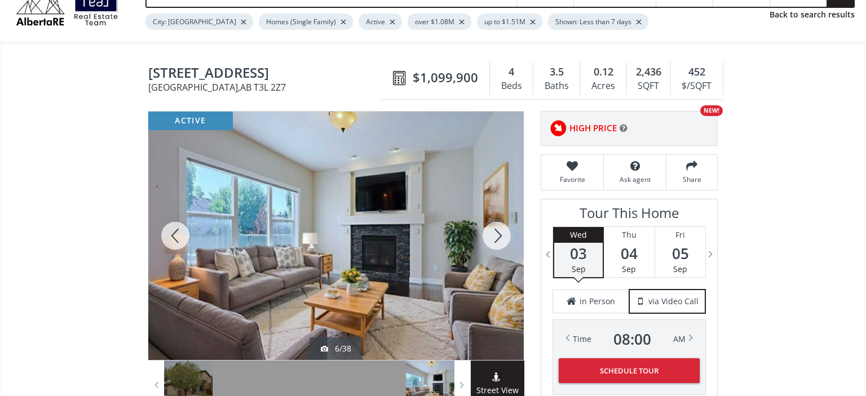 This screenshot has height=396, width=866. What do you see at coordinates (603, 72) in the screenshot?
I see `div: 0.12` at bounding box center [603, 72].